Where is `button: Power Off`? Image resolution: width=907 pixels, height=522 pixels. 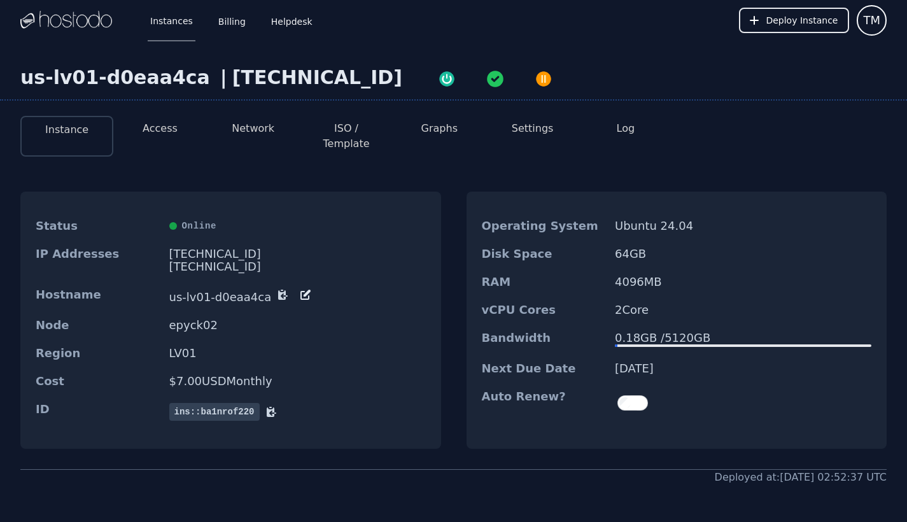 button: Power Off is located at coordinates (544, 78).